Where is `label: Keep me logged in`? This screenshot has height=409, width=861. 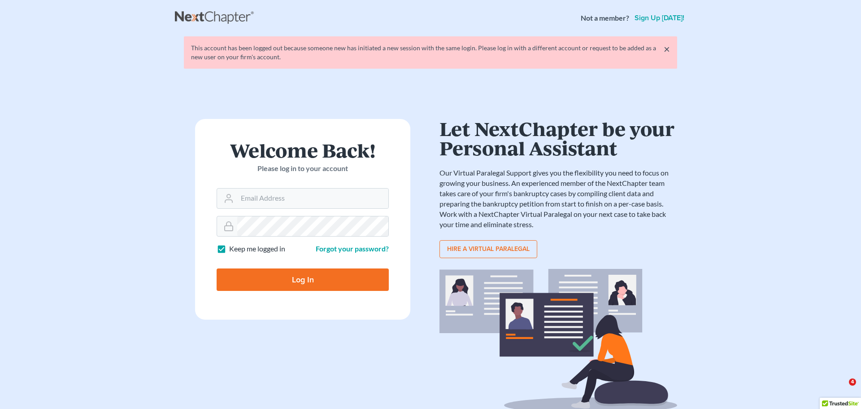
label: Keep me logged in is located at coordinates (257, 248).